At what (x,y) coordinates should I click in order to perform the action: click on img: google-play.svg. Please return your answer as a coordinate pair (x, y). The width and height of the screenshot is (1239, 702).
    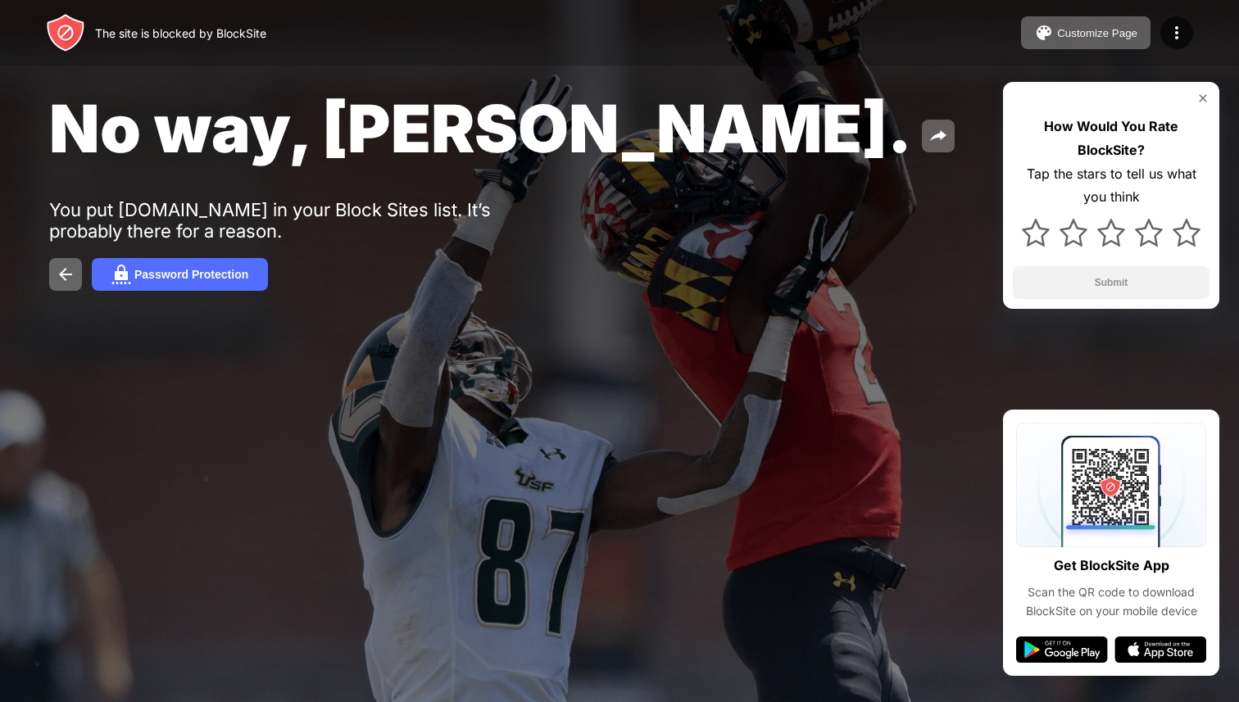
    Looking at the image, I should click on (1062, 650).